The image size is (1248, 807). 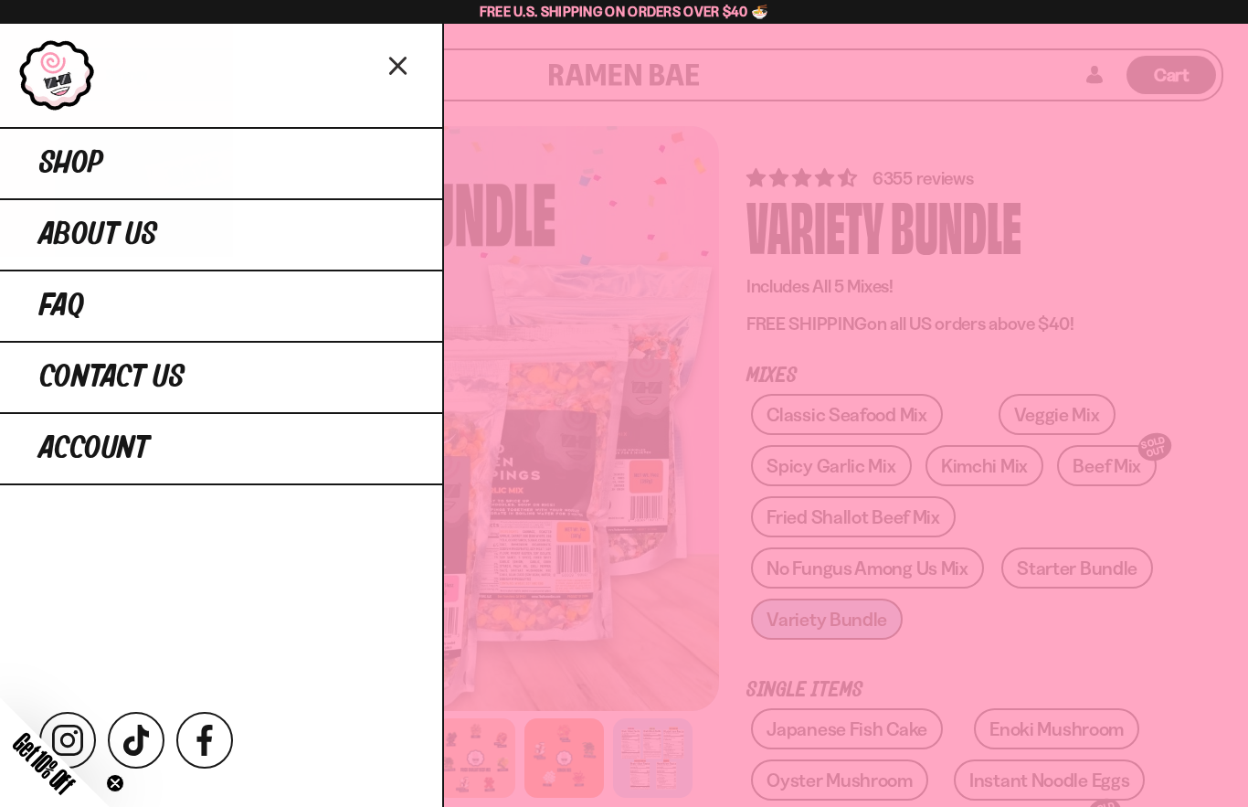 I want to click on span: Shop, so click(x=71, y=164).